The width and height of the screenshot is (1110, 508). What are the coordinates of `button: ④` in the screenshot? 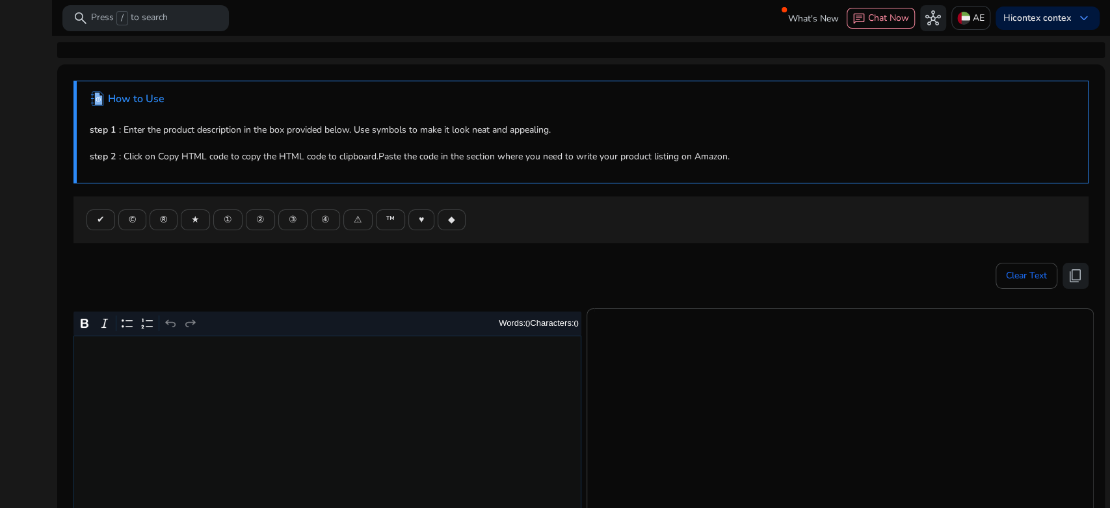 It's located at (325, 220).